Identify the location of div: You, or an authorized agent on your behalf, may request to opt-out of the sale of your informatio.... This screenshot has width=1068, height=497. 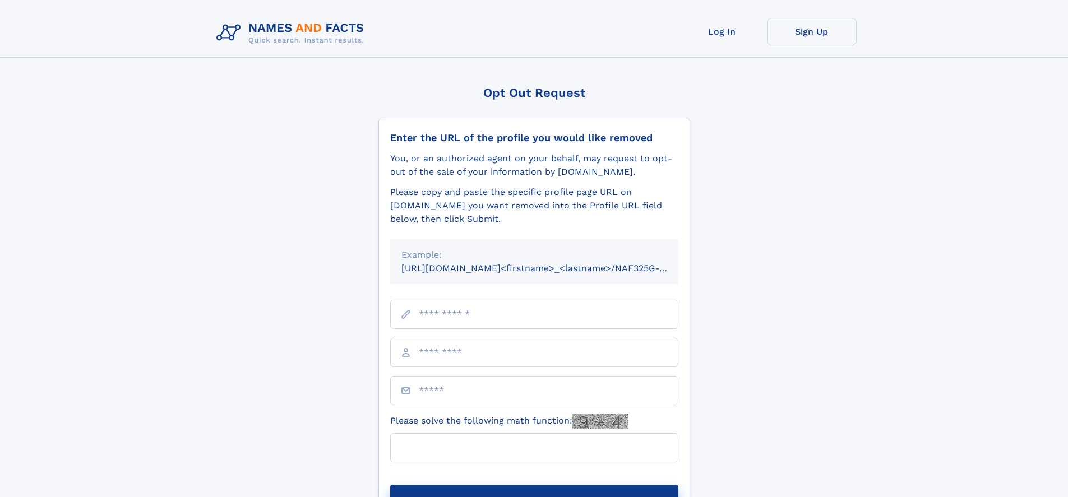
(534, 165).